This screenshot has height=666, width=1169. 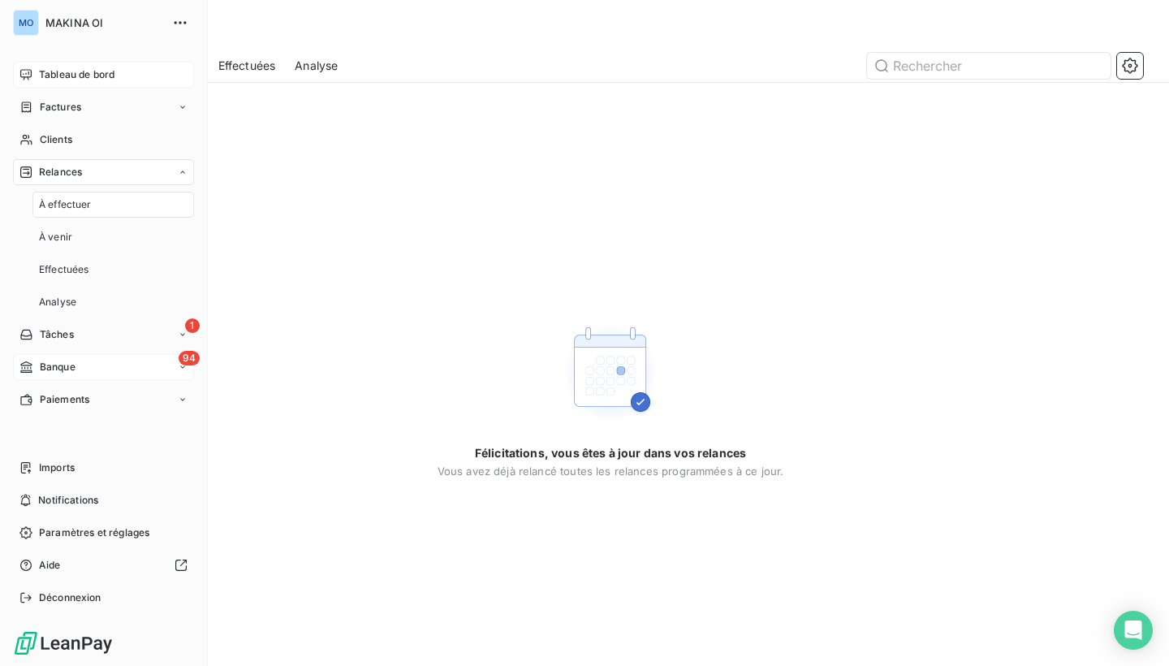 I want to click on span: 94, so click(x=189, y=358).